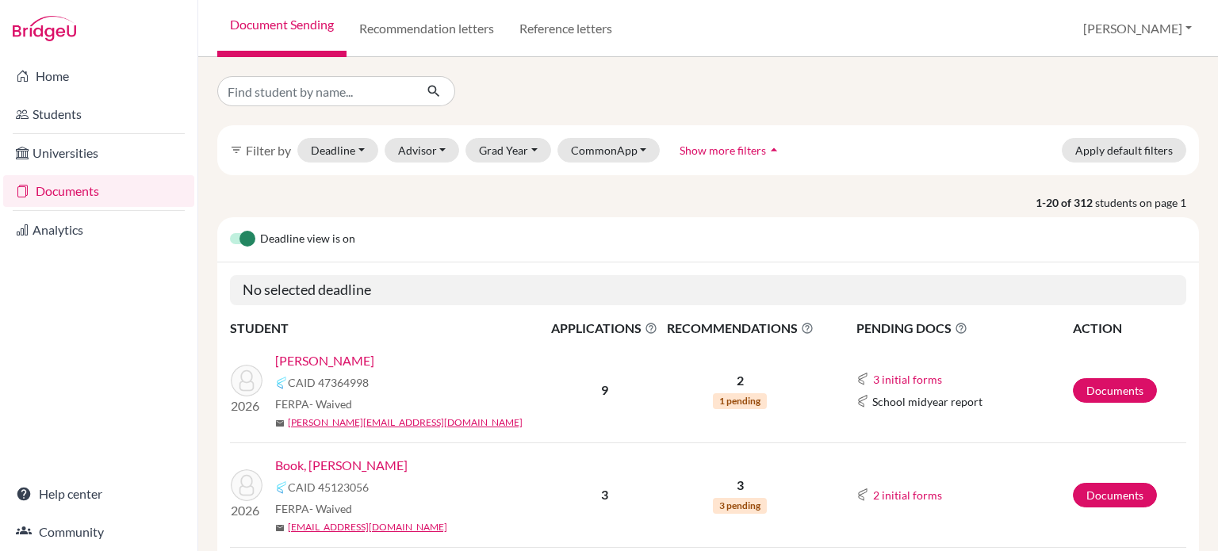  I want to click on a: Universities, so click(98, 153).